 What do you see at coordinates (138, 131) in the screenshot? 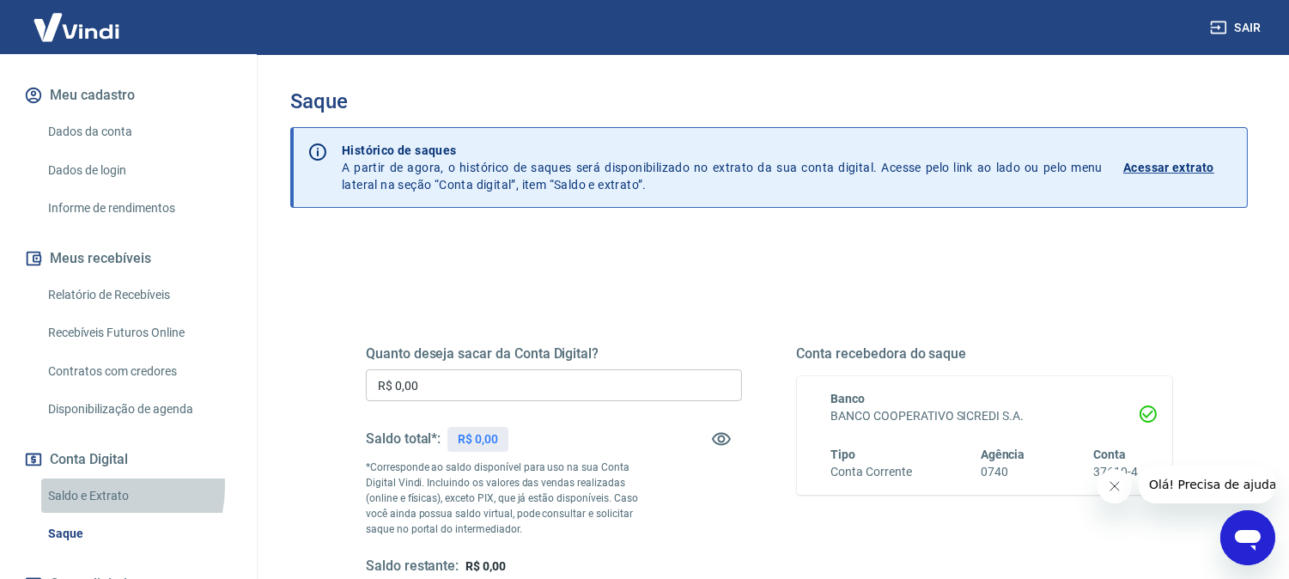
I see `a: Dados da conta` at bounding box center [138, 131].